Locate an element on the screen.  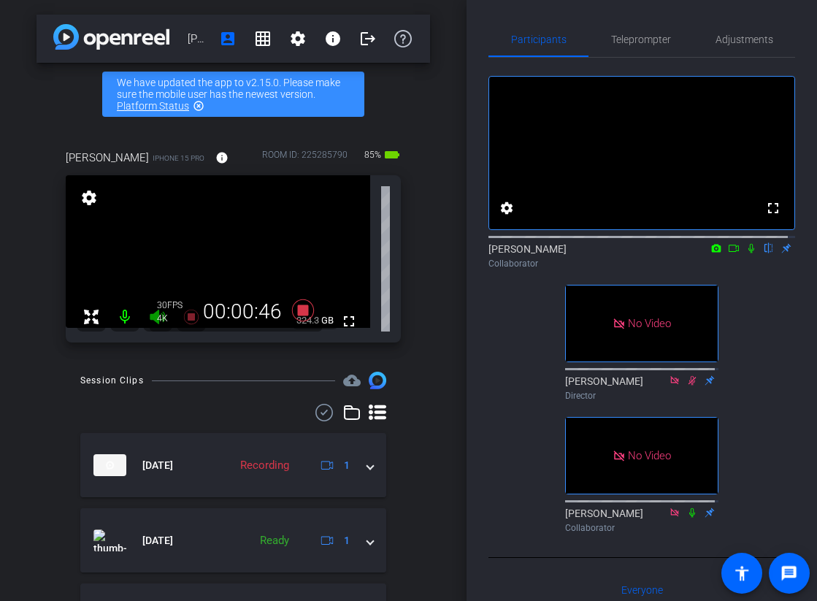
span: Everyone is located at coordinates (642, 590).